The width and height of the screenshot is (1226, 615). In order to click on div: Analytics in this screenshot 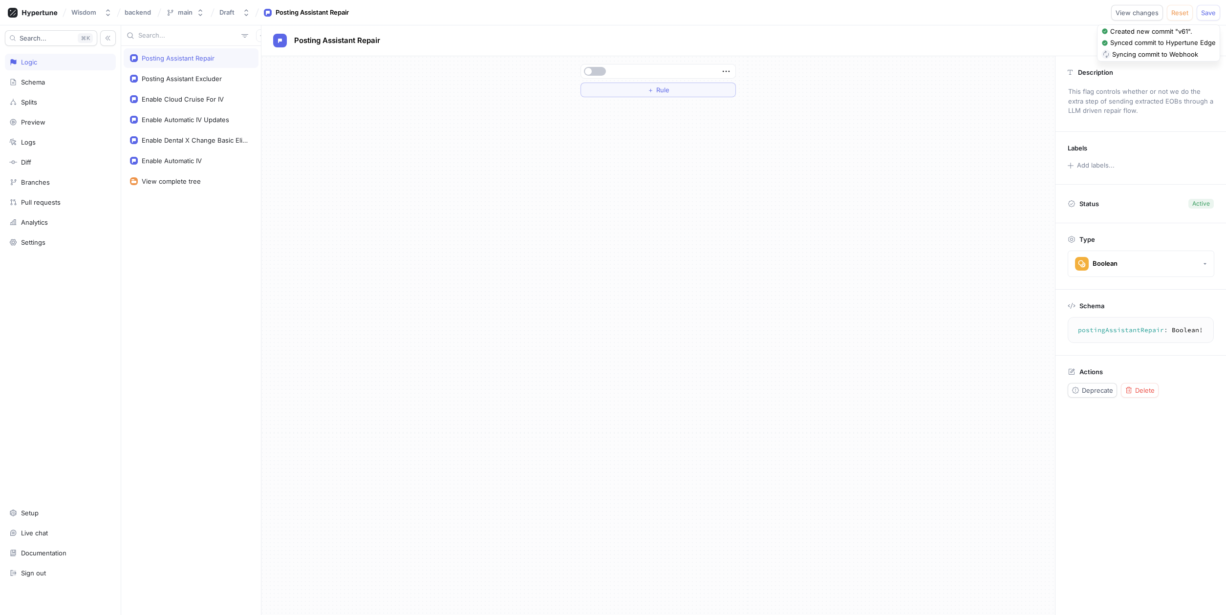, I will do `click(34, 222)`.